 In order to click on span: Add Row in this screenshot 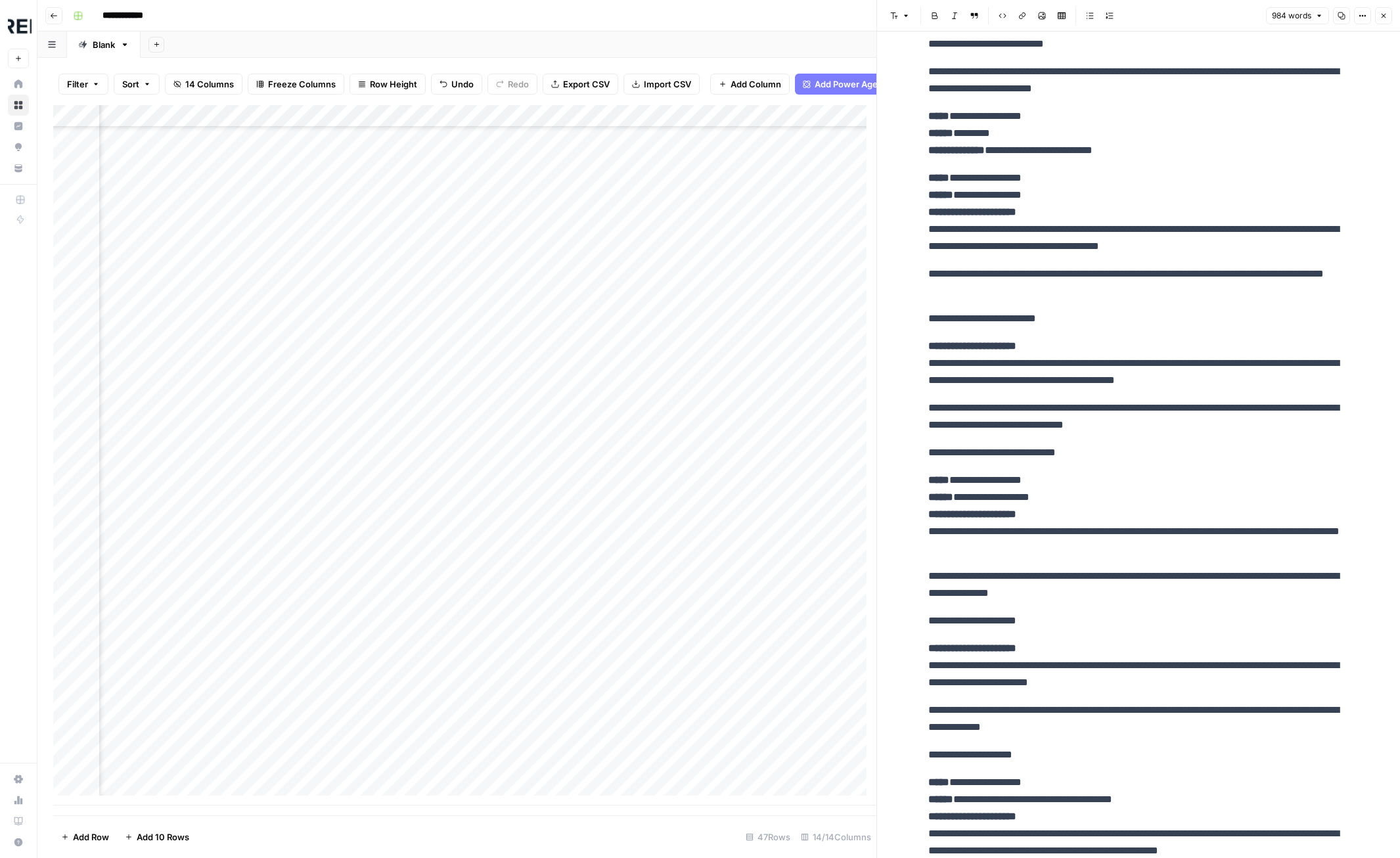, I will do `click(90, 837)`.